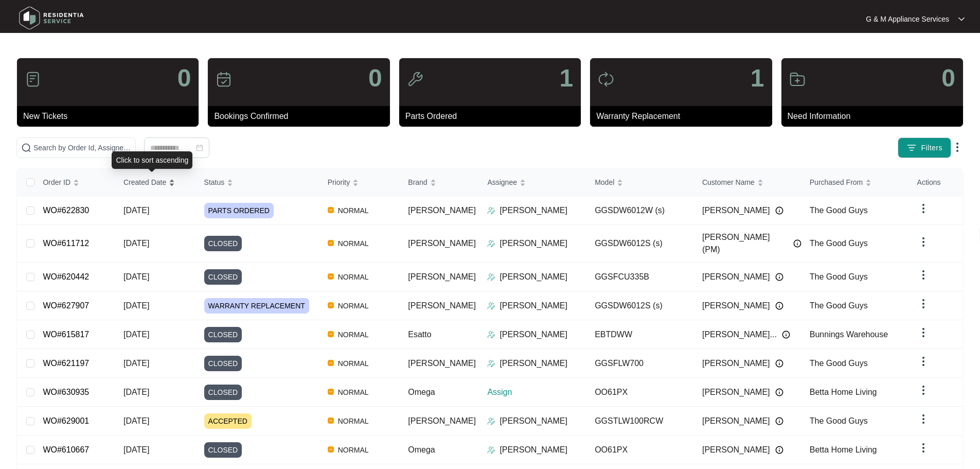  I want to click on th: Created Date, so click(155, 182).